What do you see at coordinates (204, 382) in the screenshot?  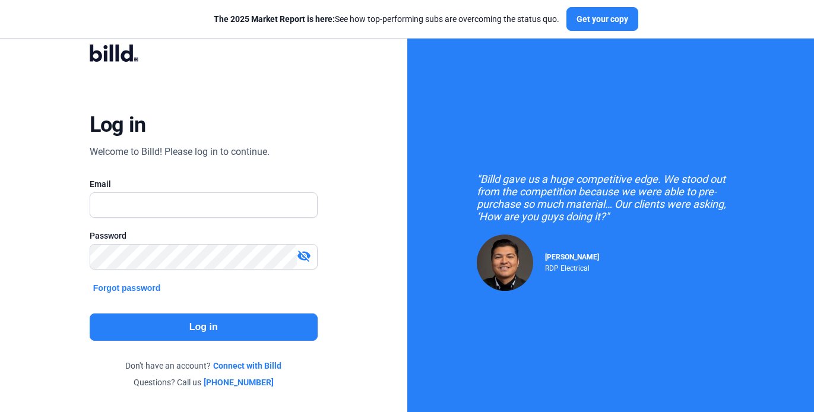 I see `div: Questions? Call us` at bounding box center [204, 382].